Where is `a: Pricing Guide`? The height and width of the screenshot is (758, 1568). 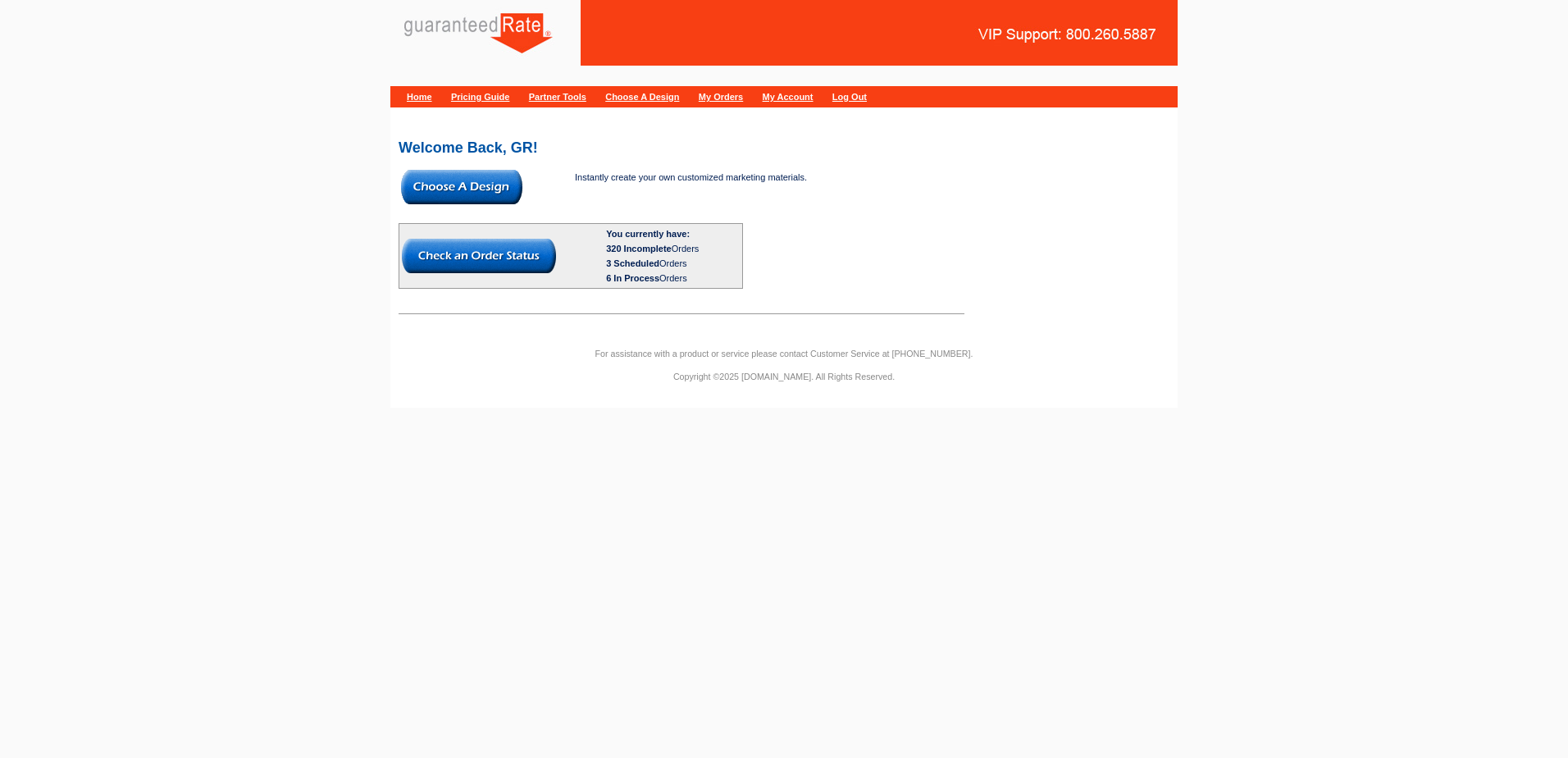
a: Pricing Guide is located at coordinates (481, 97).